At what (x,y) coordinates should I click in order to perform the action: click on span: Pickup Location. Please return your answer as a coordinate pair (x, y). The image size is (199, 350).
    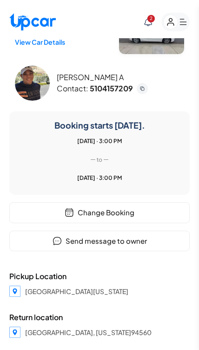
    Looking at the image, I should click on (100, 276).